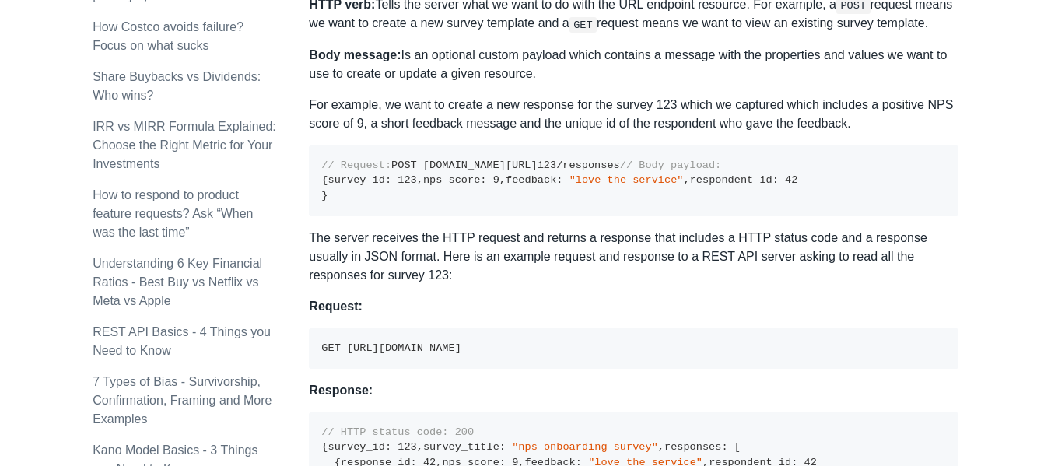 The width and height of the screenshot is (1051, 466). Describe the element at coordinates (177, 282) in the screenshot. I see `a: Understanding 6 Key Financial Ratios - Best Buy vs Netflix vs Meta vs Apple` at that location.